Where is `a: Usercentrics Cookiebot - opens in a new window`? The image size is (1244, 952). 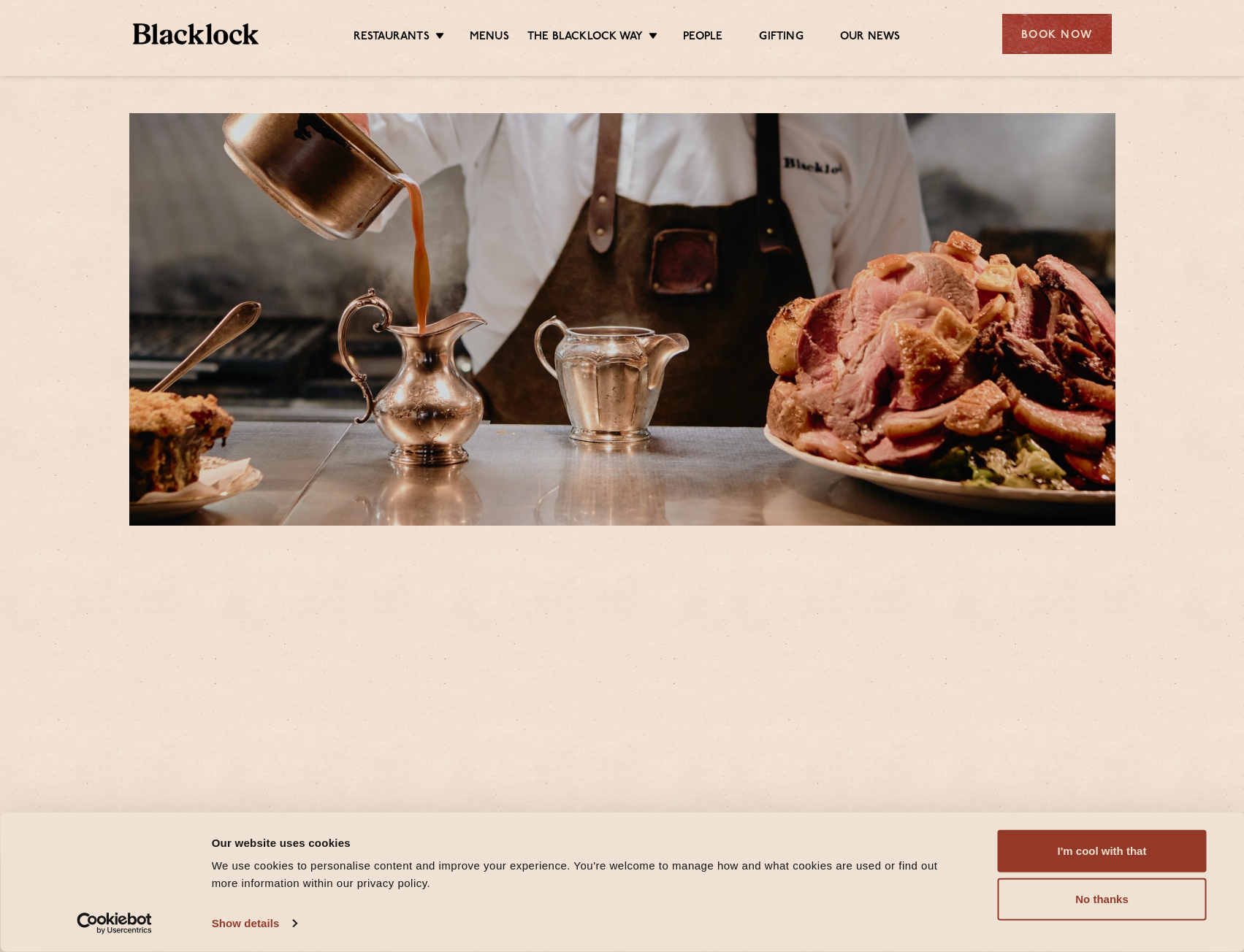
a: Usercentrics Cookiebot - opens in a new window is located at coordinates (114, 924).